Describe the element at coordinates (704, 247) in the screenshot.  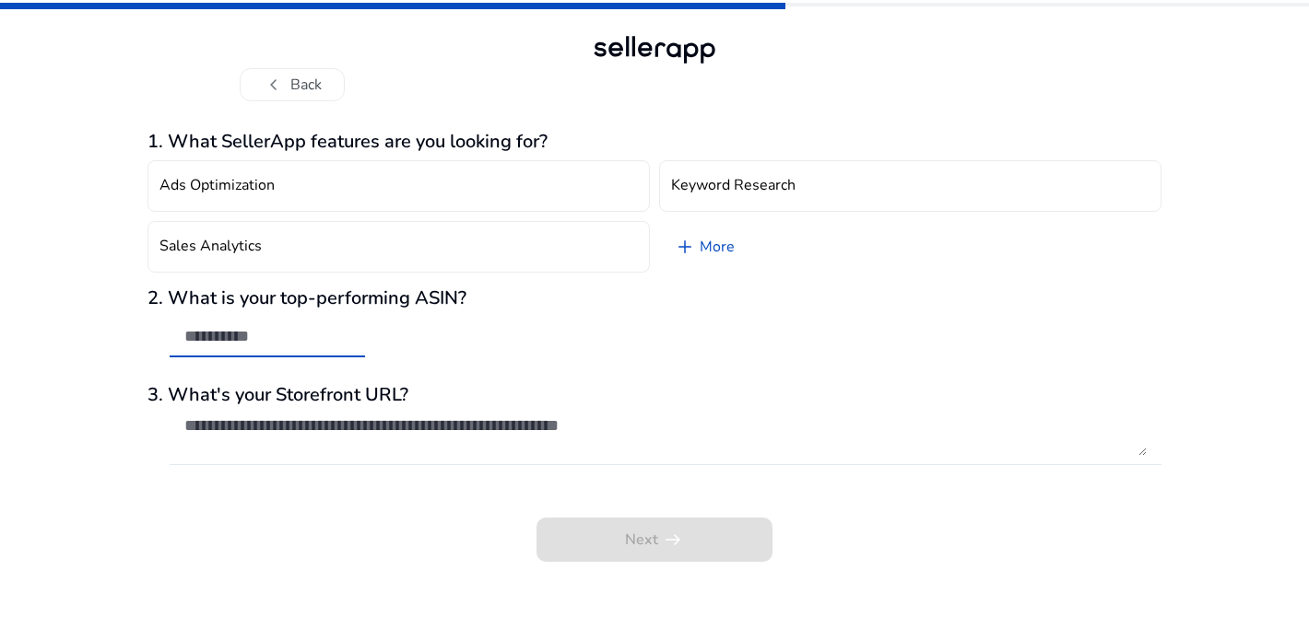
I see `a: More` at that location.